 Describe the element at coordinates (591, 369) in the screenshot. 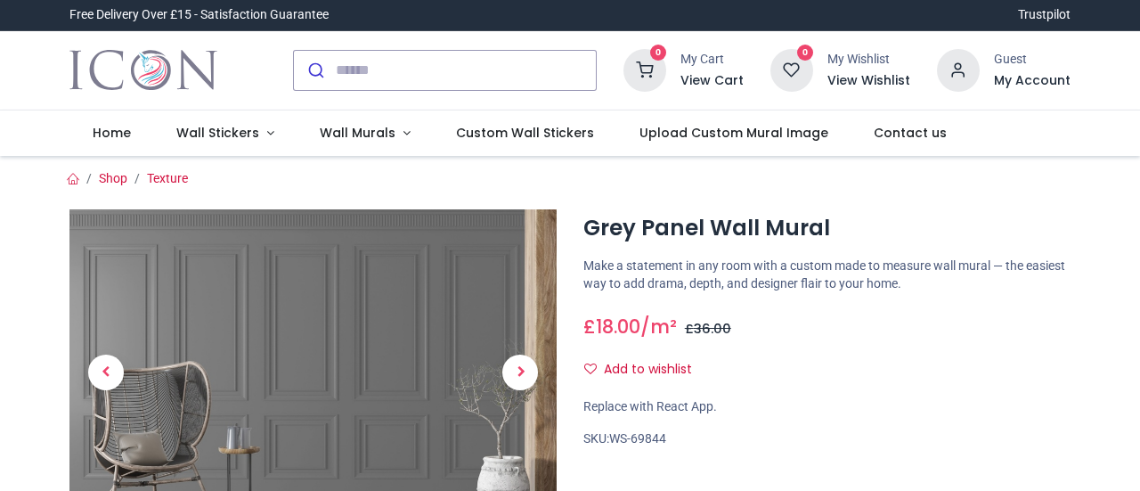

I see `i: Add to wishlist` at that location.